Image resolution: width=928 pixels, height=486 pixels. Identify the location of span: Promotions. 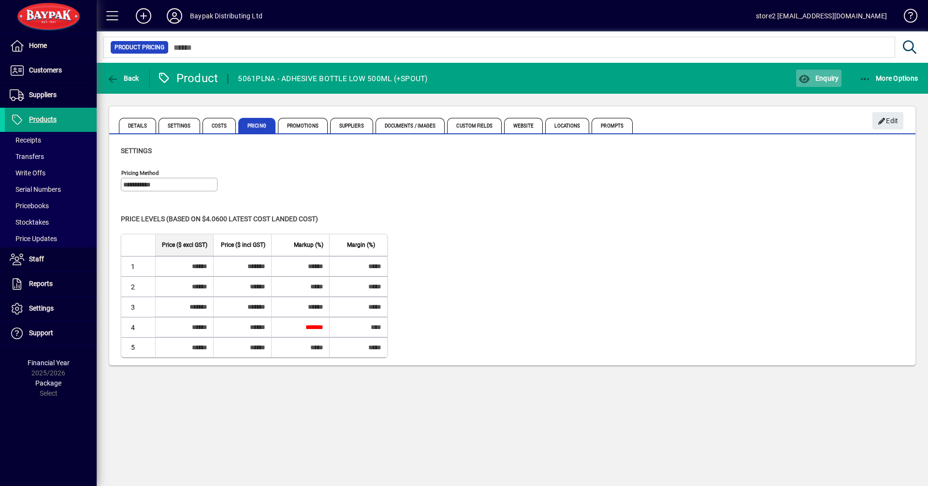
(302, 126).